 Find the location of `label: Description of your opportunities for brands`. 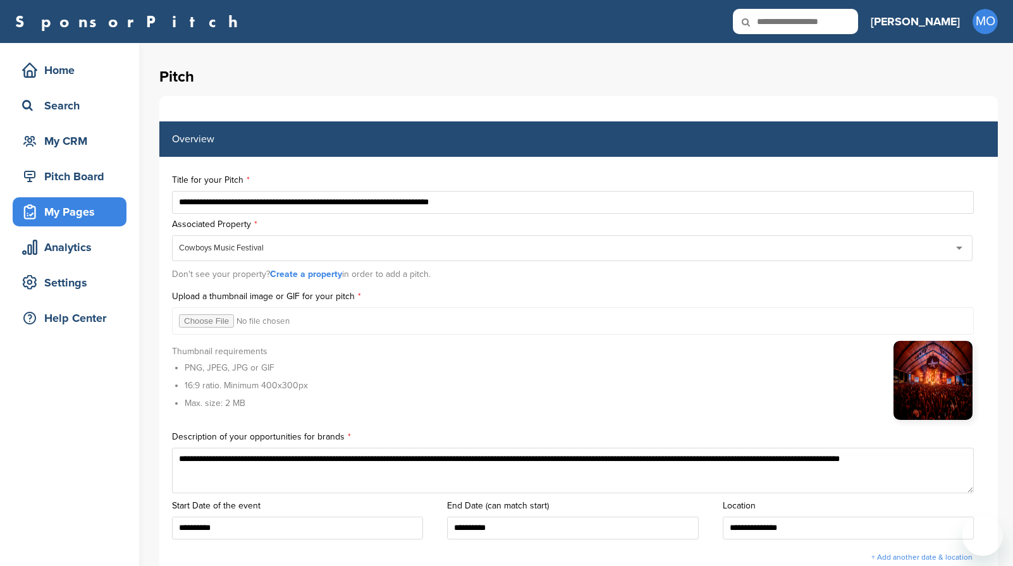

label: Description of your opportunities for brands is located at coordinates (579, 437).